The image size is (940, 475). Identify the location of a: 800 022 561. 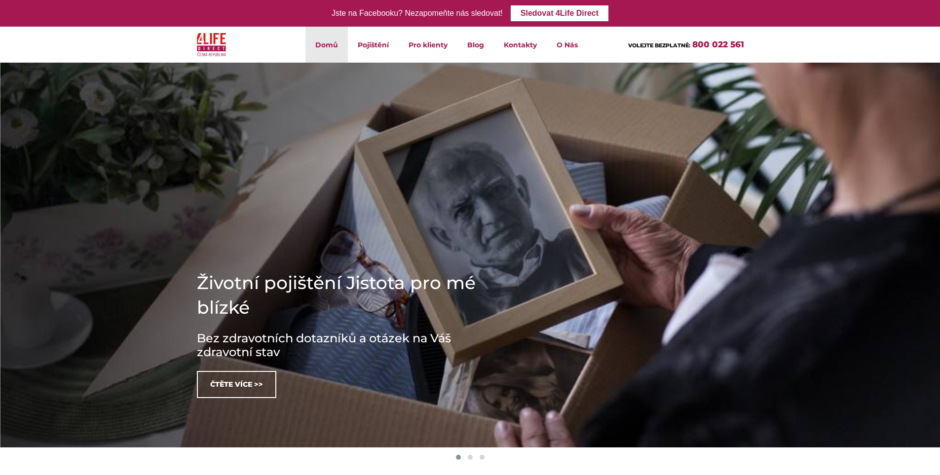
(718, 44).